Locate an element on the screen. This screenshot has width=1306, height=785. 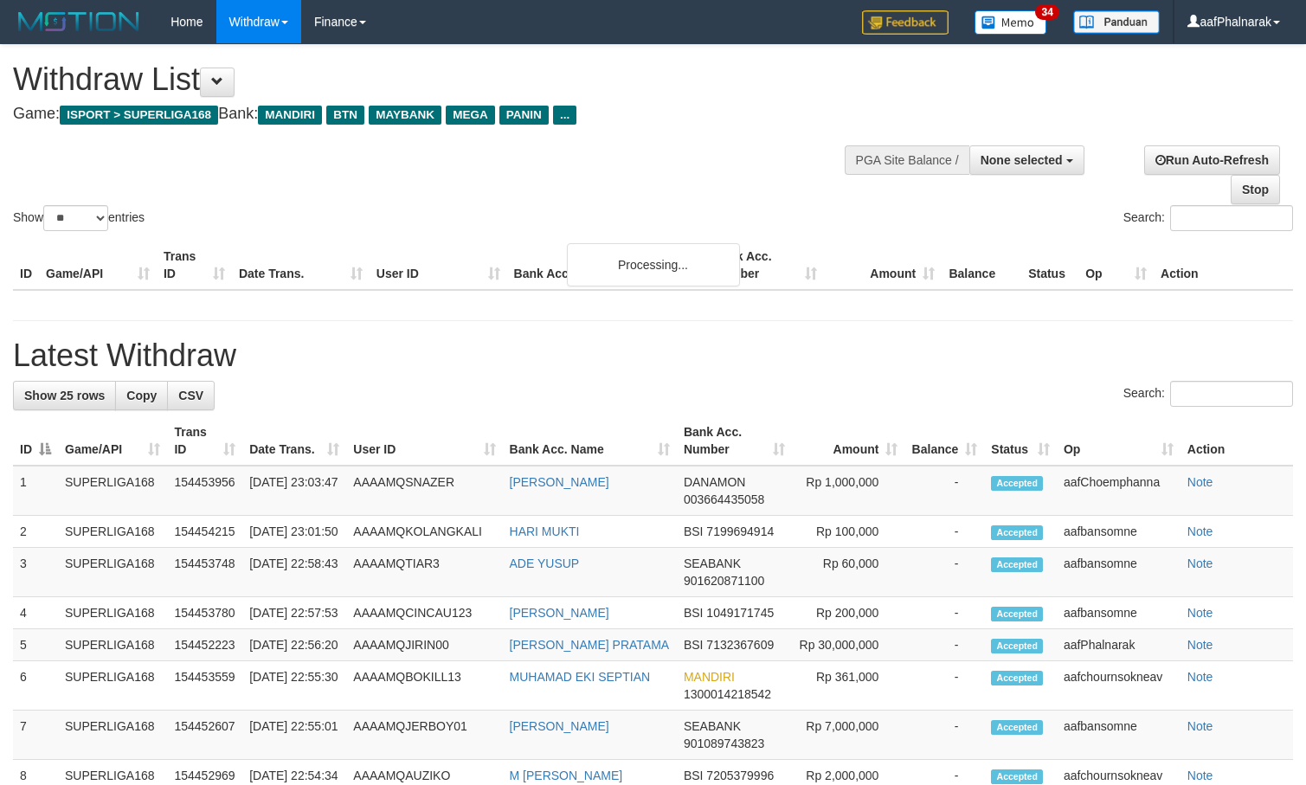
img: Button%20Memo.svg is located at coordinates (1011, 23).